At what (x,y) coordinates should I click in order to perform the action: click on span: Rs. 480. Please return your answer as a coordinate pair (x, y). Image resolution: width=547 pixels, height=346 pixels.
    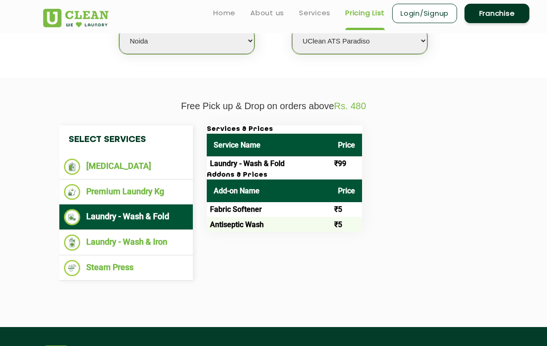
    Looking at the image, I should click on (350, 106).